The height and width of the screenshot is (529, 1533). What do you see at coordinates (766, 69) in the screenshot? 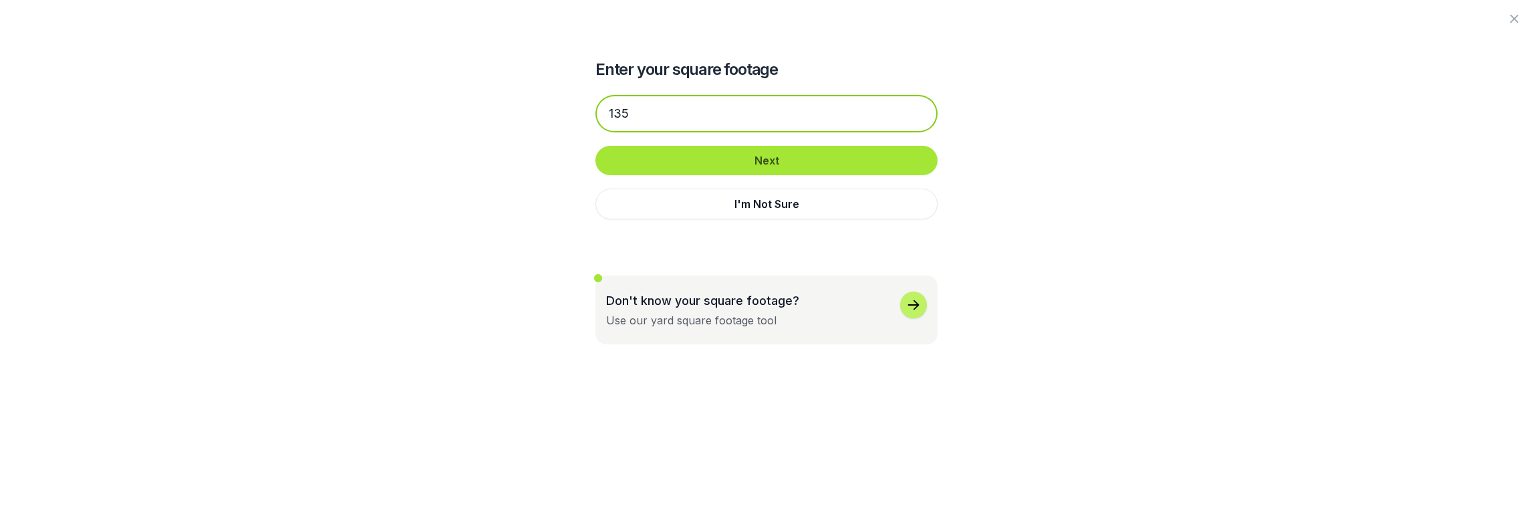
I see `h2: Enter your square footage` at bounding box center [766, 69].